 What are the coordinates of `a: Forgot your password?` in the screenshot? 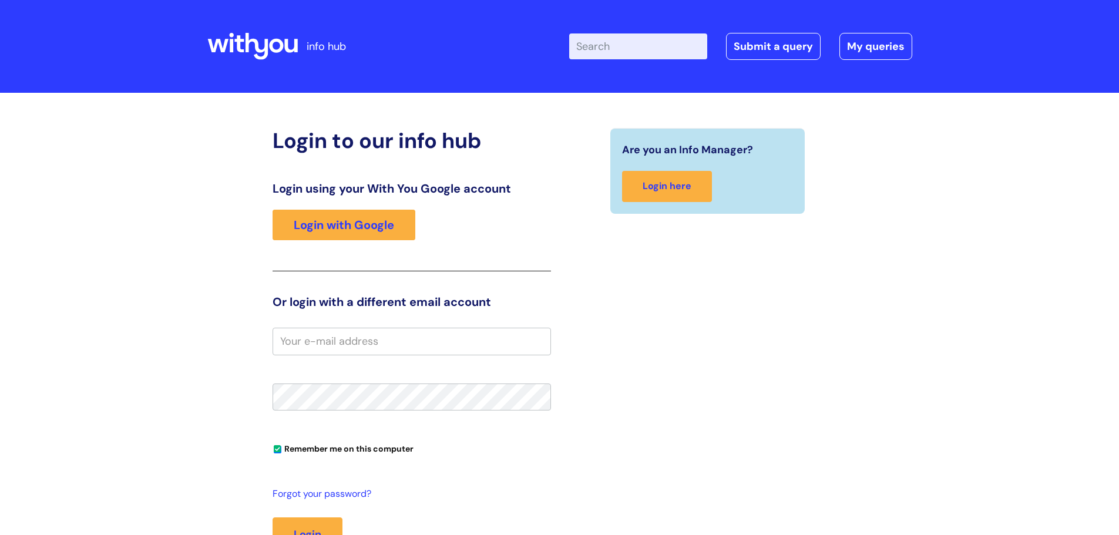 It's located at (409, 494).